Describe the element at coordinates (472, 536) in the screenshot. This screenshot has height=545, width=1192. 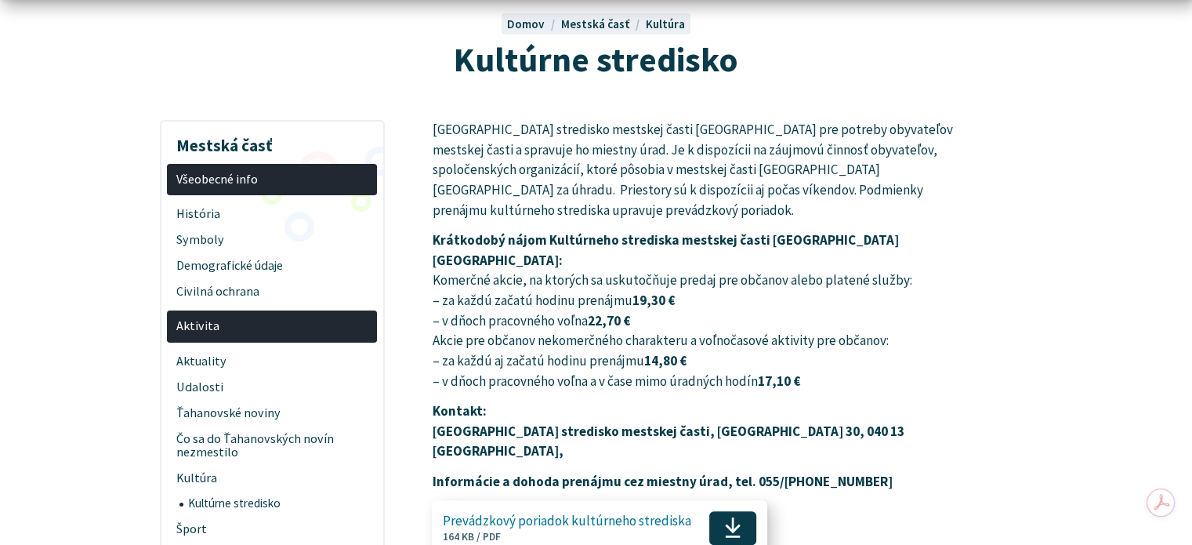
I see `span: 164 KB / PDF` at that location.